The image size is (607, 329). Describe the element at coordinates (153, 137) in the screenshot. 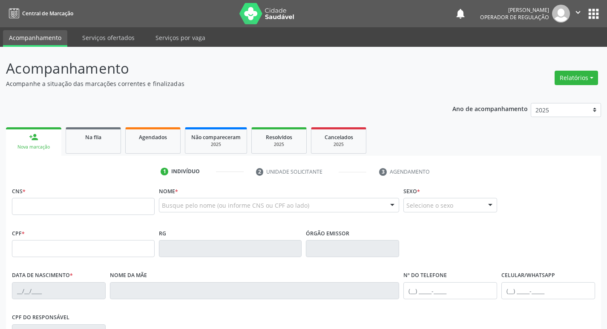

I see `span: Agendados` at that location.